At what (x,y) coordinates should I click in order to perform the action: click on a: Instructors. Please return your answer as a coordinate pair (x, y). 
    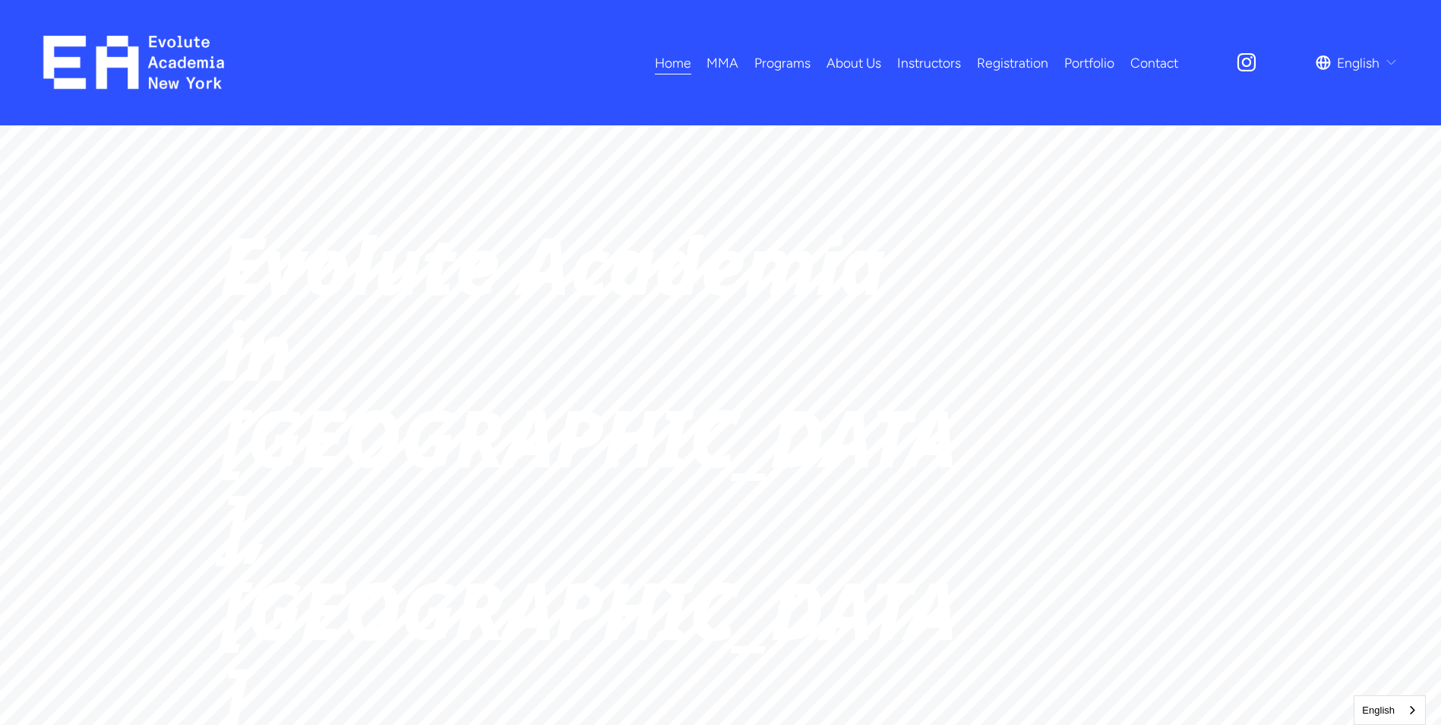
    Looking at the image, I should click on (929, 62).